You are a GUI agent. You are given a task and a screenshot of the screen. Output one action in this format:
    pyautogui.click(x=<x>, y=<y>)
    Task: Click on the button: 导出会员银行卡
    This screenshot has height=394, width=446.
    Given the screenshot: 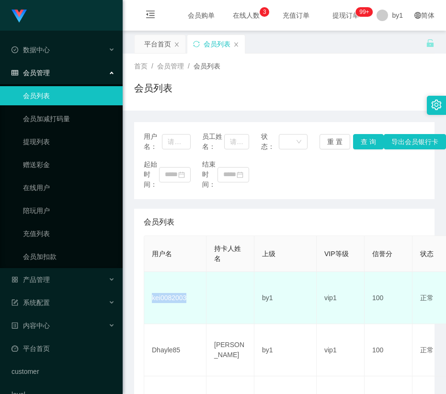 What is the action you would take?
    pyautogui.click(x=415, y=142)
    